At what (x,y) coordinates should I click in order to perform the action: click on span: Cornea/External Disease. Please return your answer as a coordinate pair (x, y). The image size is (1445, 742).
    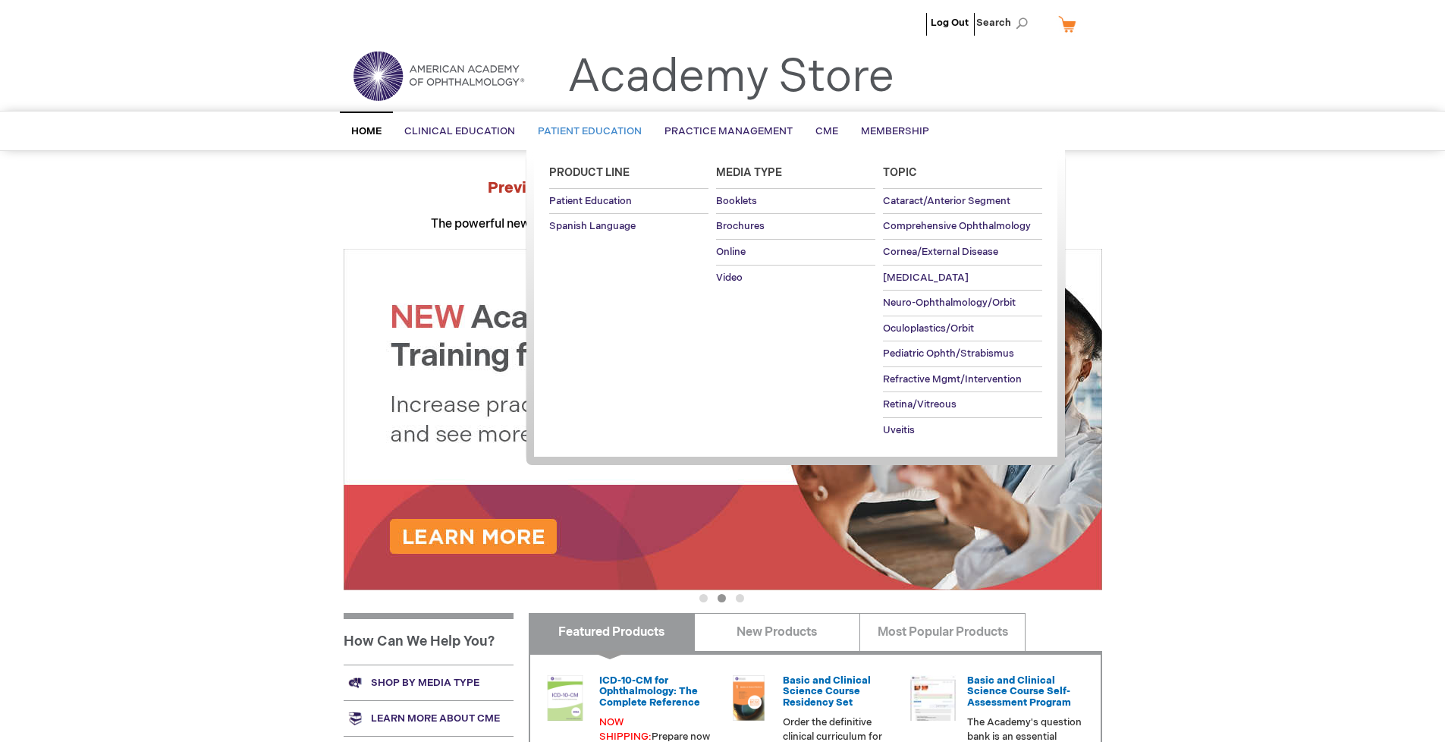
    Looking at the image, I should click on (940, 252).